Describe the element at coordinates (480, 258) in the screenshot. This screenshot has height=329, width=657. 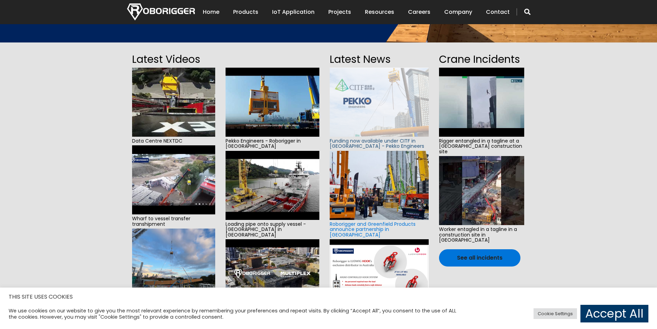
I see `a: See all incidents` at that location.